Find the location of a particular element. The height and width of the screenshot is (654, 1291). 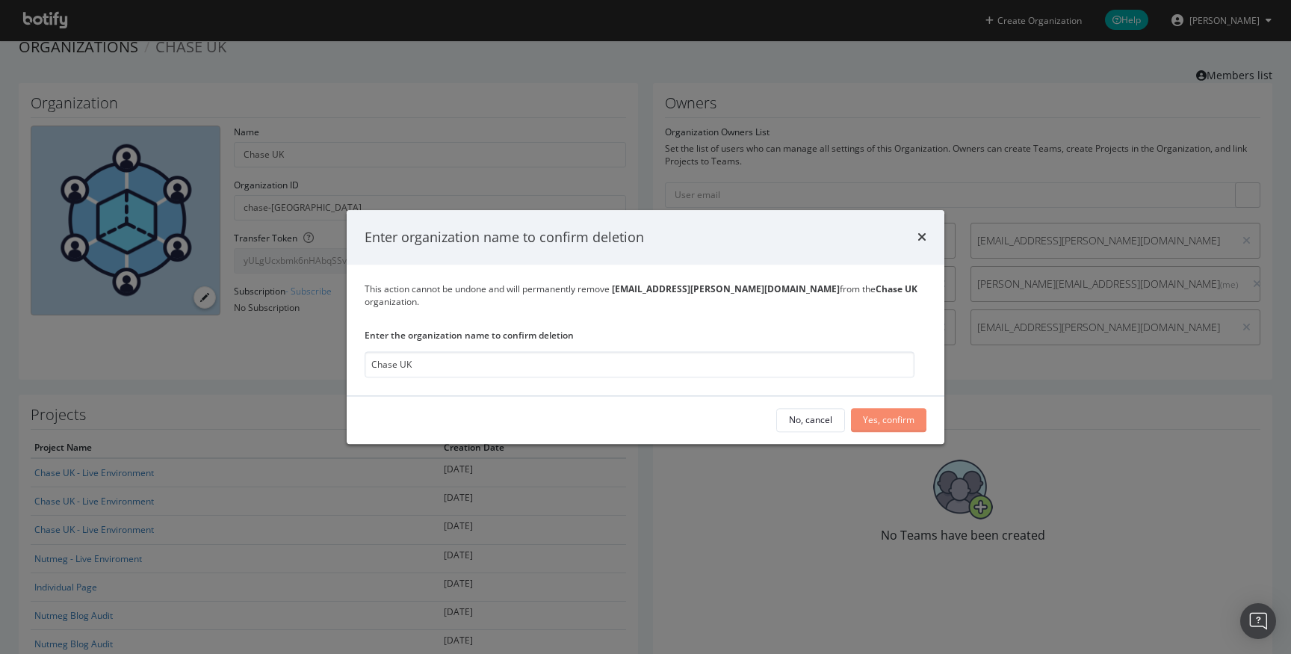

button: Yes, confirm is located at coordinates (888, 420).